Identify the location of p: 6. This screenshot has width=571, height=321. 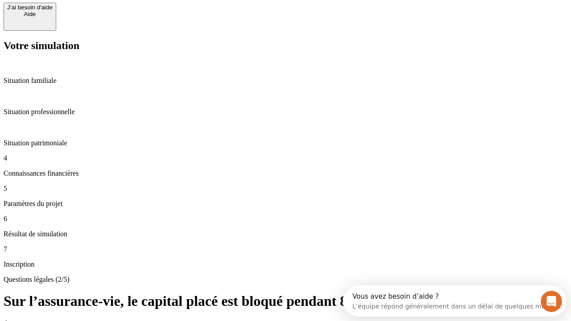
(286, 219).